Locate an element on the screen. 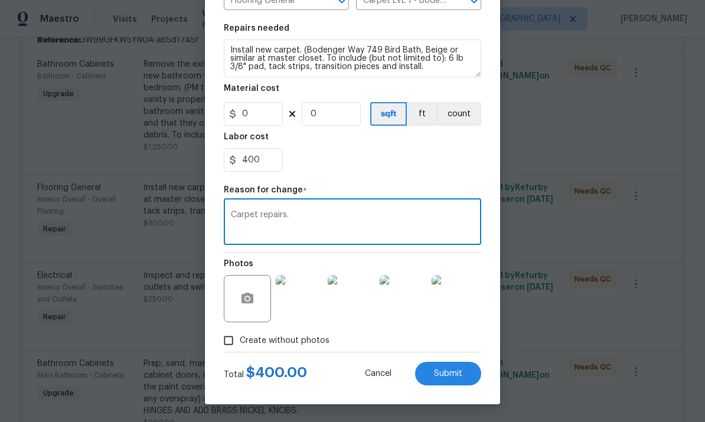 This screenshot has width=705, height=422. h5: Reason for change is located at coordinates (263, 190).